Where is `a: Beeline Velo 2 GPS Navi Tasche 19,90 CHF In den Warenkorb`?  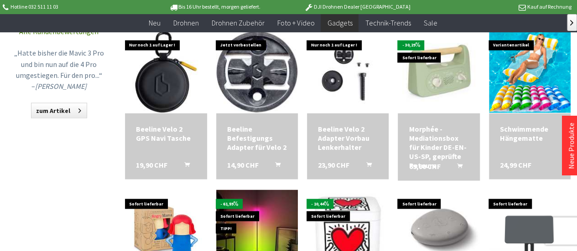 a: Beeline Velo 2 GPS Navi Tasche 19,90 CHF In den Warenkorb is located at coordinates (166, 133).